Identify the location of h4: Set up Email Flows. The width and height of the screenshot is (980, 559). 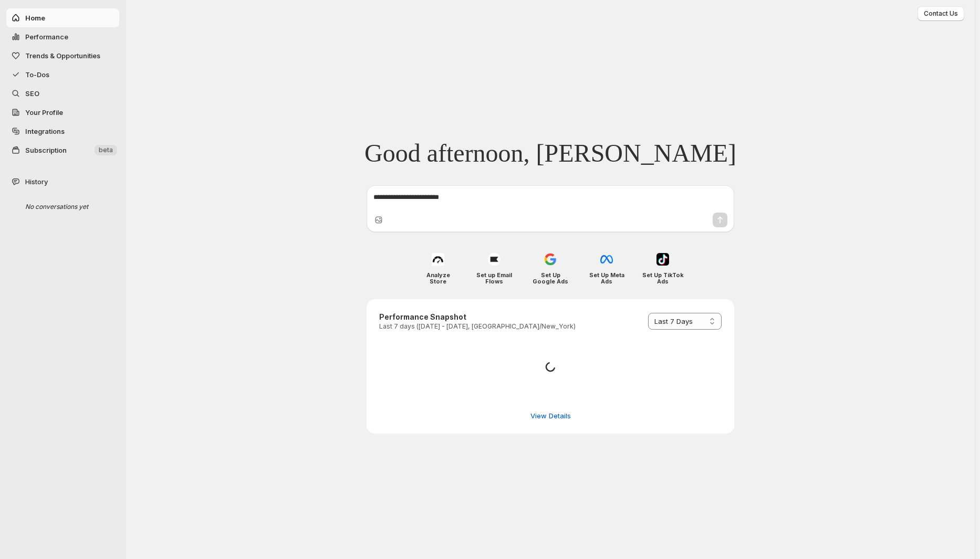
(494, 278).